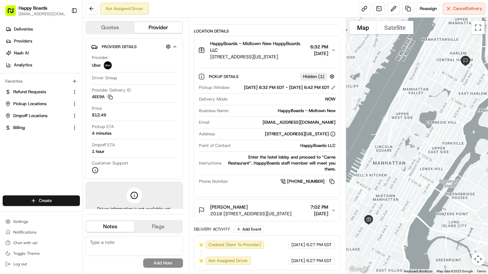 This screenshot has width=488, height=274. I want to click on span: Created (Sent To Provider), so click(235, 245).